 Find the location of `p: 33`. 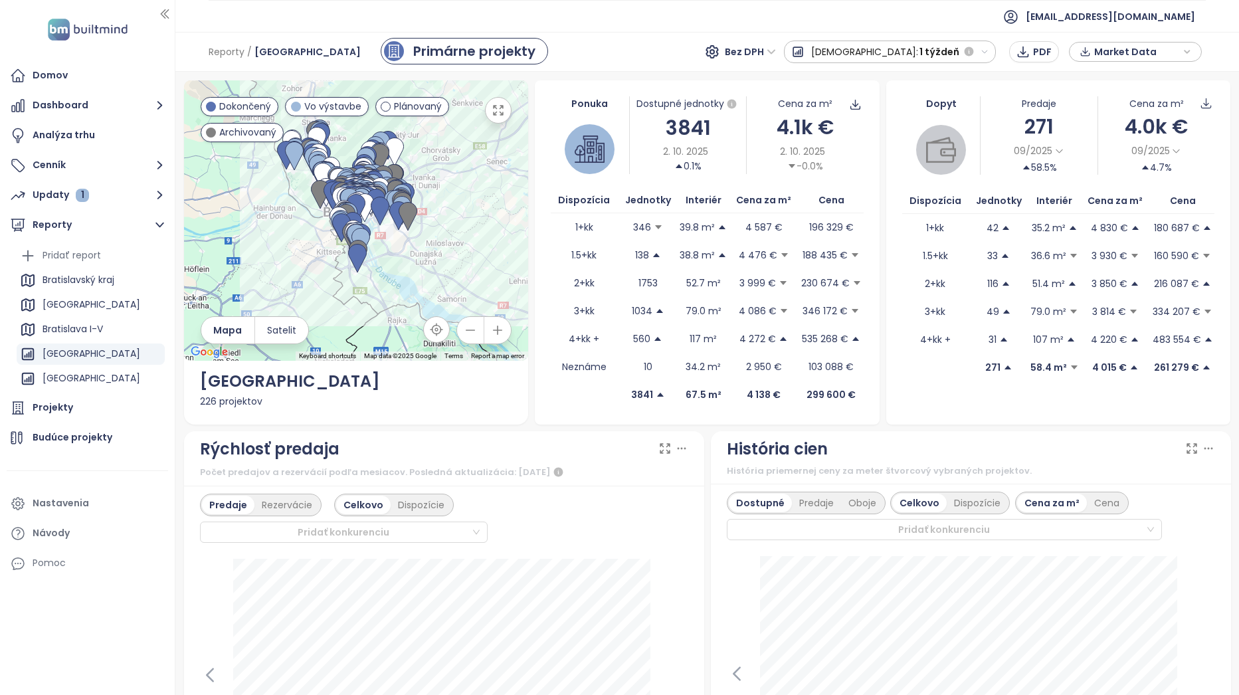

p: 33 is located at coordinates (993, 256).